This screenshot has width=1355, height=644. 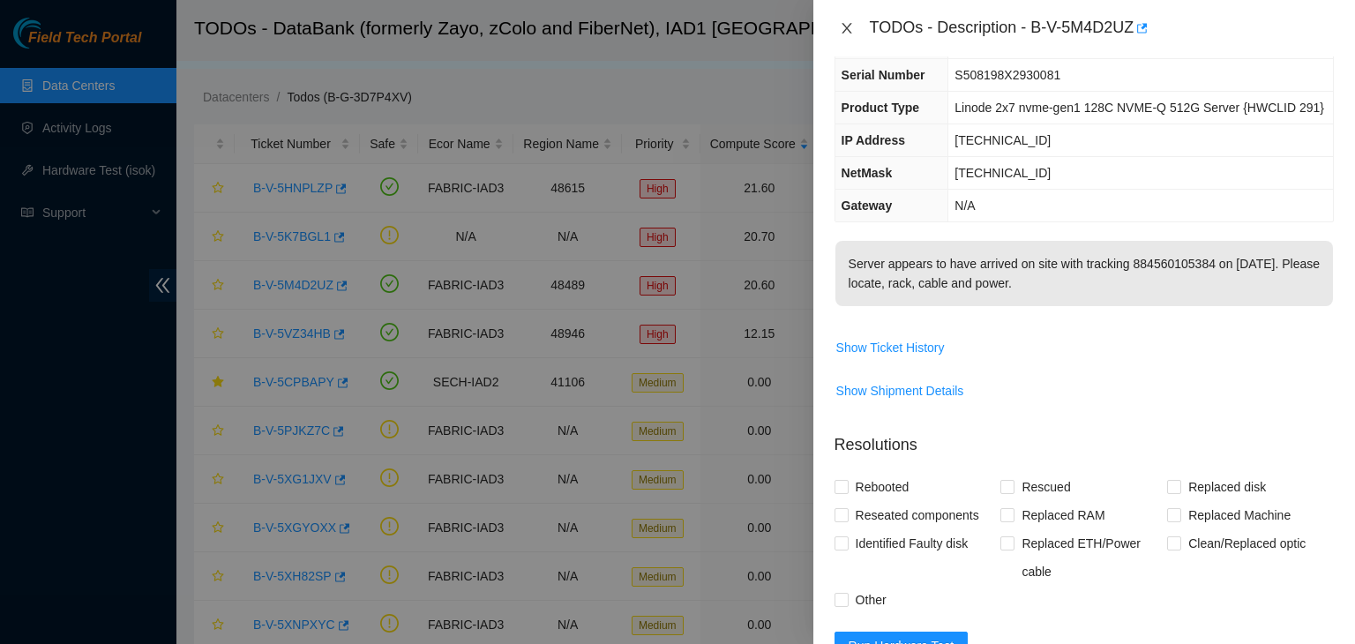 I want to click on span: Clean/Replaced optic, so click(x=1247, y=543).